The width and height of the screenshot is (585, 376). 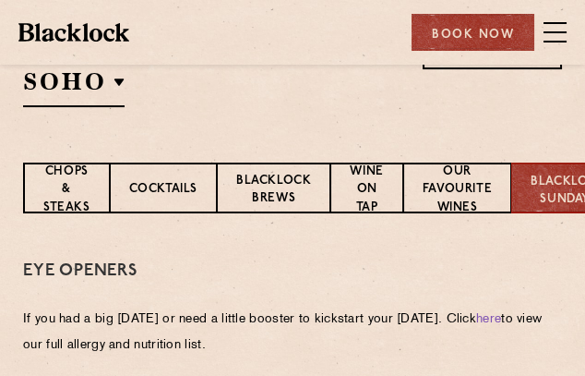 I want to click on p: Cocktails, so click(x=163, y=190).